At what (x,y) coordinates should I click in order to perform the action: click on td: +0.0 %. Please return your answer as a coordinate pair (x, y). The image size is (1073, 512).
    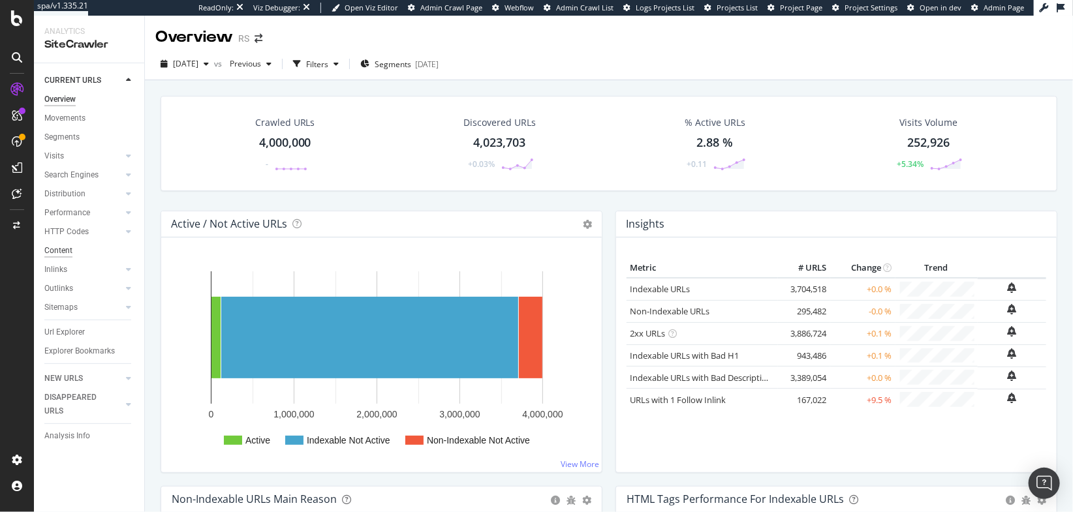
    Looking at the image, I should click on (863, 289).